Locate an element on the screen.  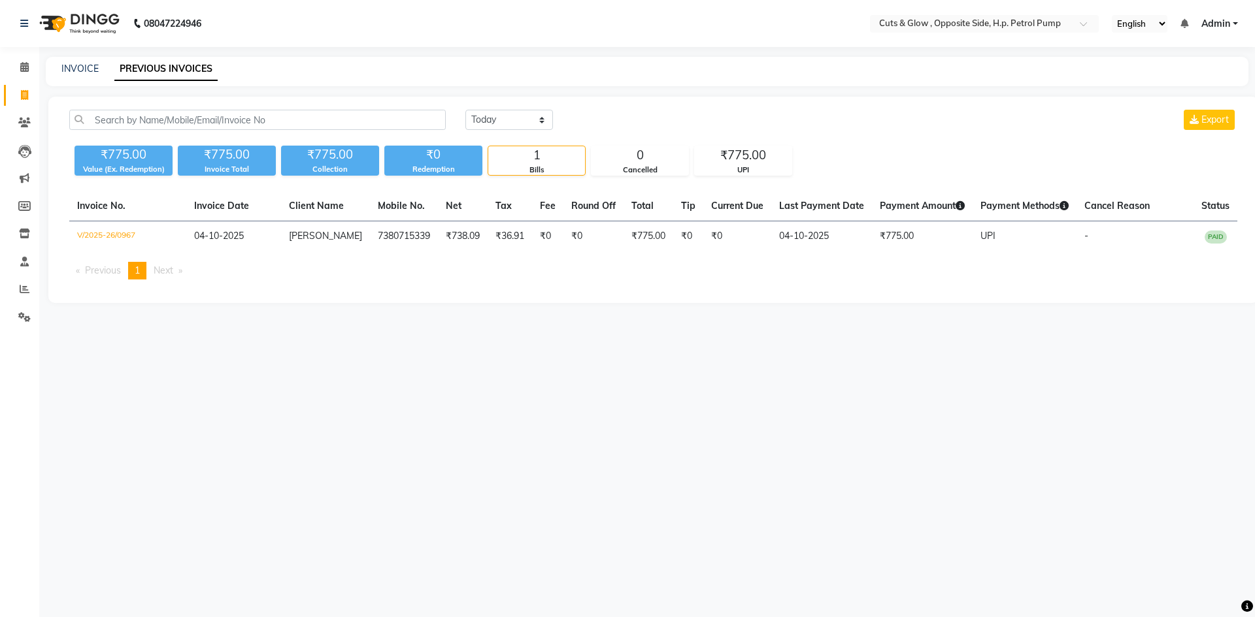
span: Client Name is located at coordinates (316, 206).